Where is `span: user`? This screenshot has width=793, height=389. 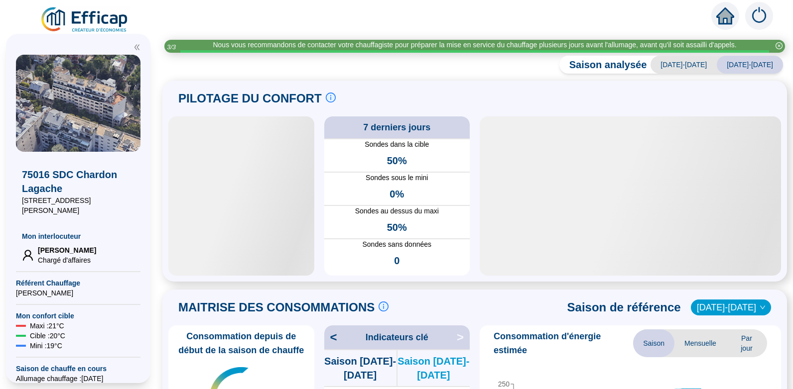 span: user is located at coordinates (28, 255).